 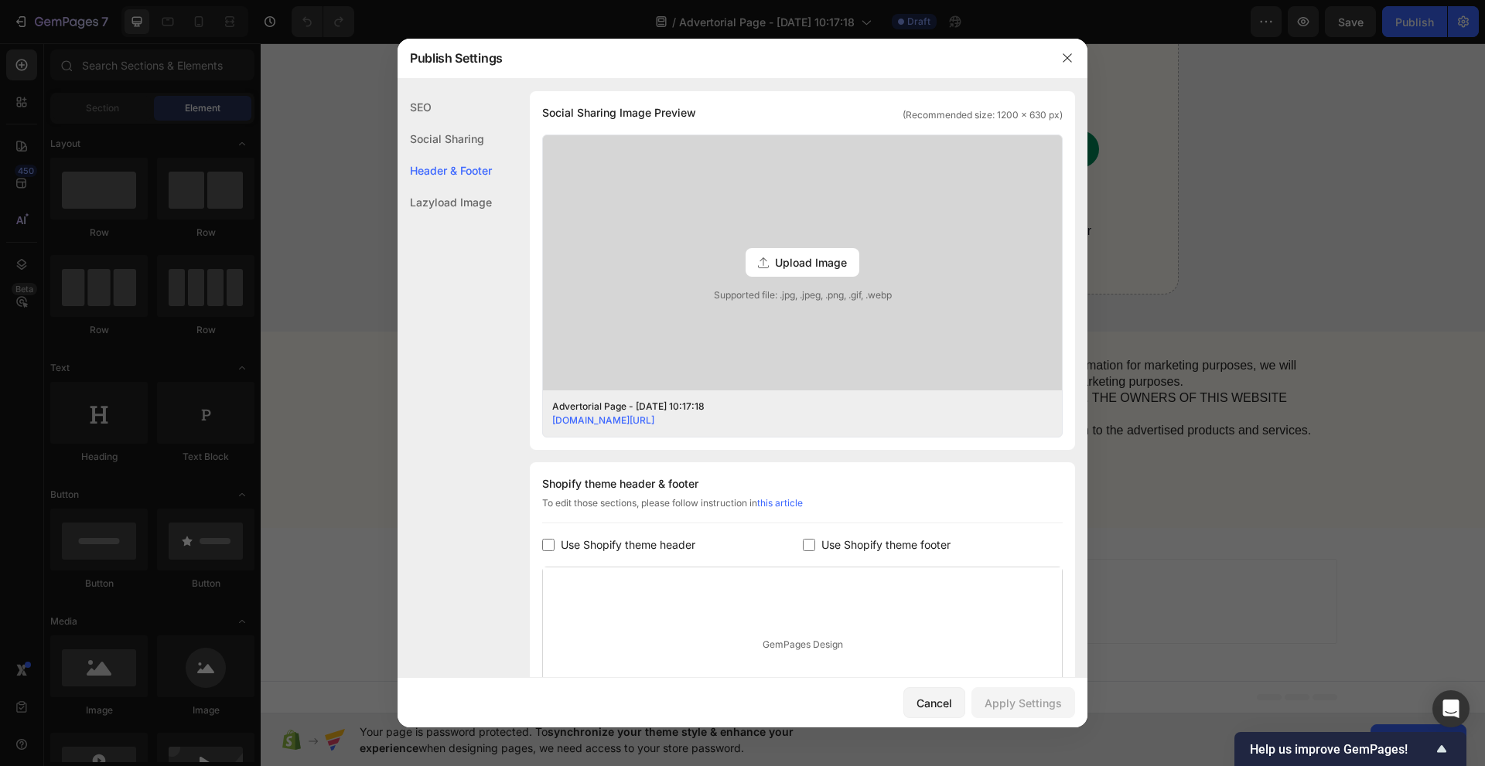 What do you see at coordinates (1023, 703) in the screenshot?
I see `button: Apply Settings` at bounding box center [1023, 703].